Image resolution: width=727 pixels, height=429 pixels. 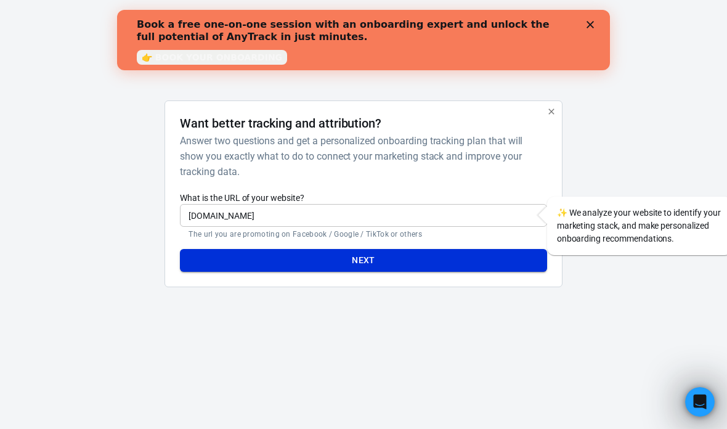 I want to click on h4: Want better tracking and attribution?, so click(x=280, y=123).